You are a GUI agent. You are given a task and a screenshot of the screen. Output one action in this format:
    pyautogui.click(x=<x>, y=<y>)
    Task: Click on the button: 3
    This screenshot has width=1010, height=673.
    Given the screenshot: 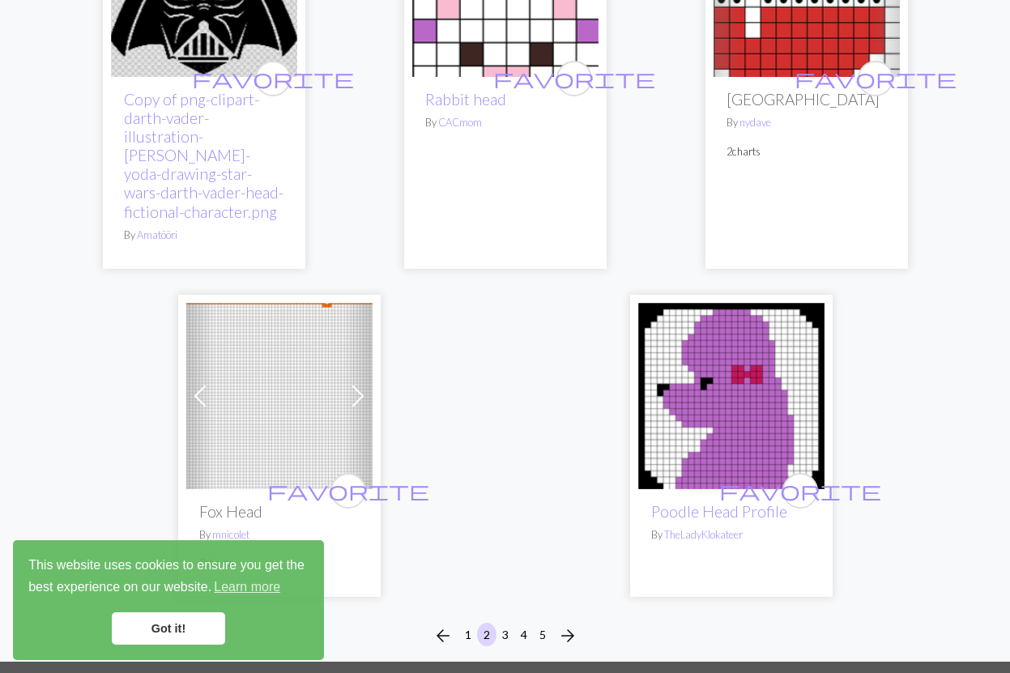 What is the action you would take?
    pyautogui.click(x=505, y=634)
    